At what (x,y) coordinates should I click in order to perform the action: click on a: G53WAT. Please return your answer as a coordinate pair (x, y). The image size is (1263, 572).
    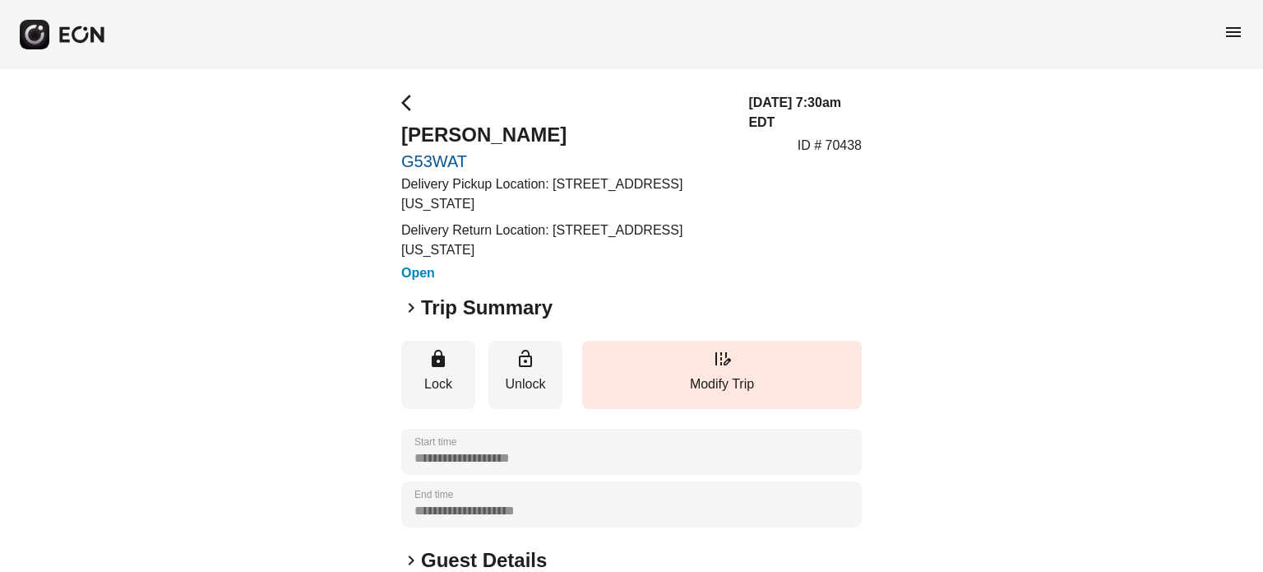
    Looking at the image, I should click on (565, 161).